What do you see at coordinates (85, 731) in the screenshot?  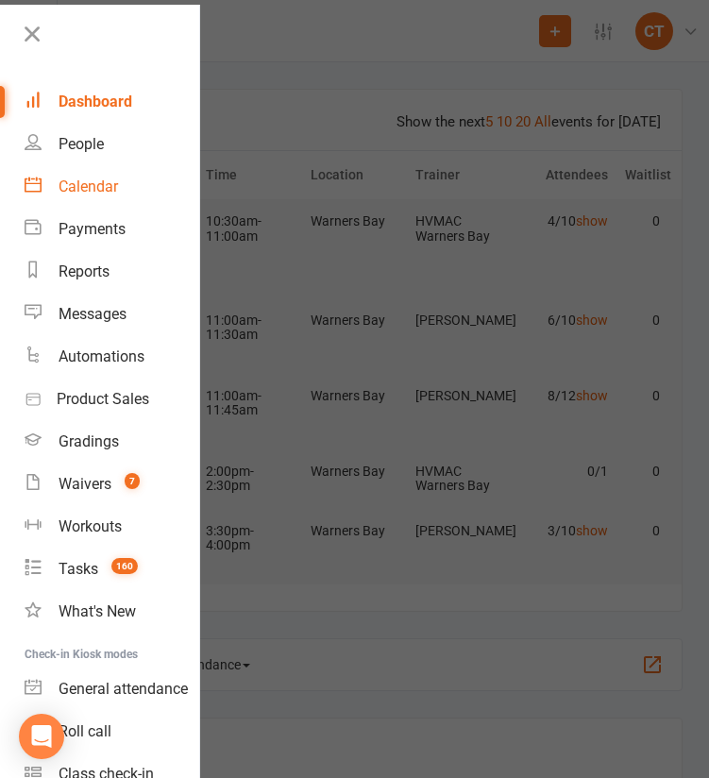 I see `div: Roll call` at bounding box center [85, 731].